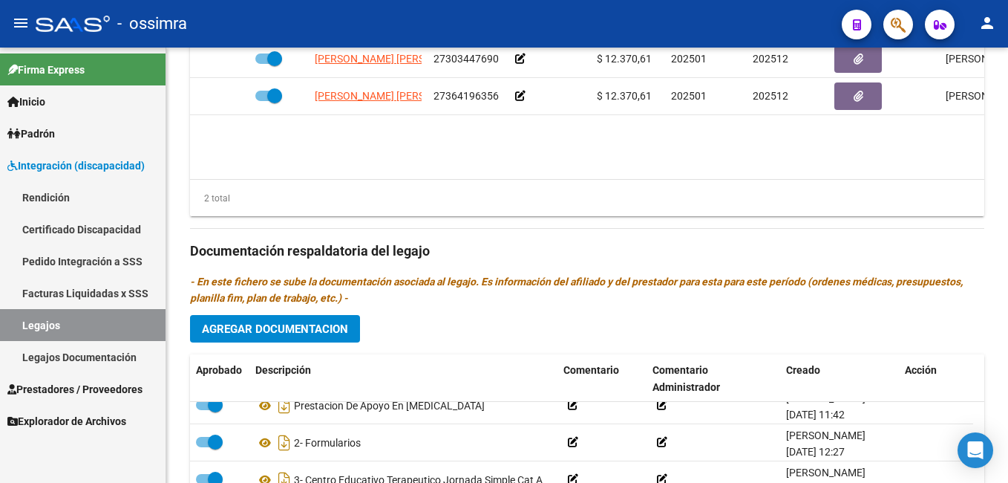 The height and width of the screenshot is (483, 1008). I want to click on span: Aprobado, so click(219, 370).